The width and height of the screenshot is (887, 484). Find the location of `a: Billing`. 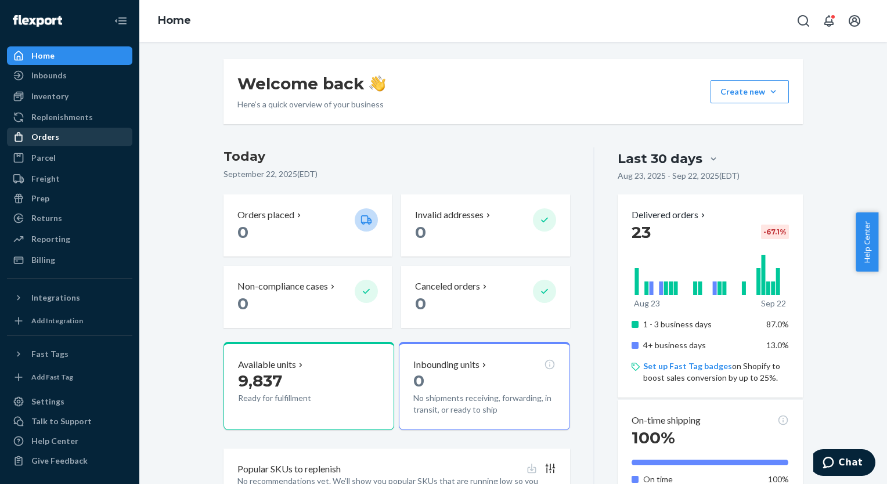

a: Billing is located at coordinates (70, 260).